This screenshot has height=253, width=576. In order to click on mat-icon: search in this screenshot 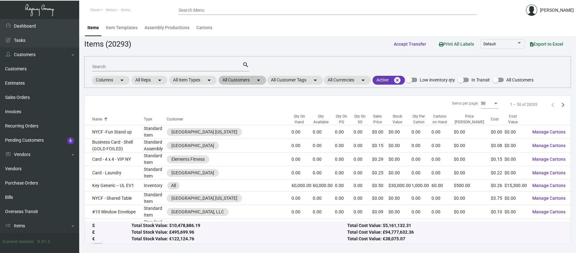, I will do `click(246, 65)`.